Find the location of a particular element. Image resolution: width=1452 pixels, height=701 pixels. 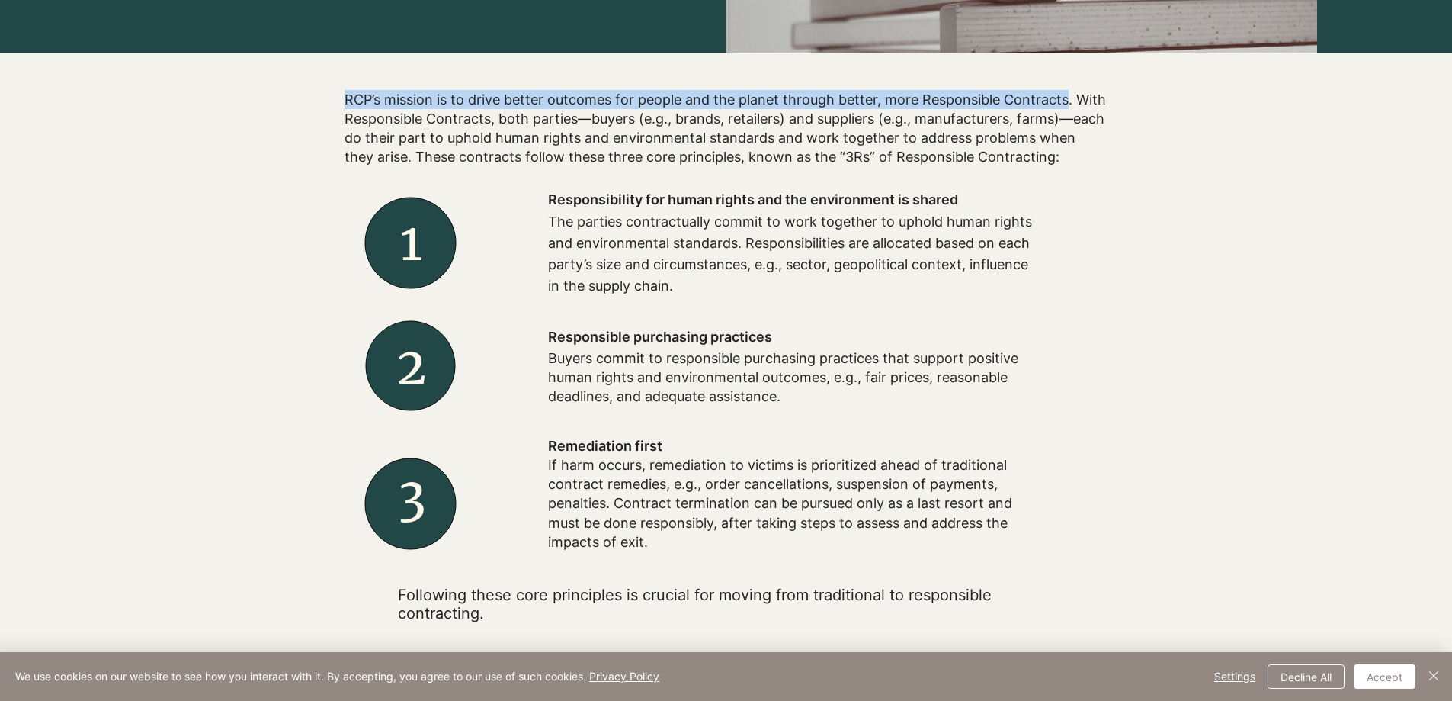

span: We use cookies on our website to see how you interact with it. By accepting, you agree to our use... is located at coordinates (337, 676).